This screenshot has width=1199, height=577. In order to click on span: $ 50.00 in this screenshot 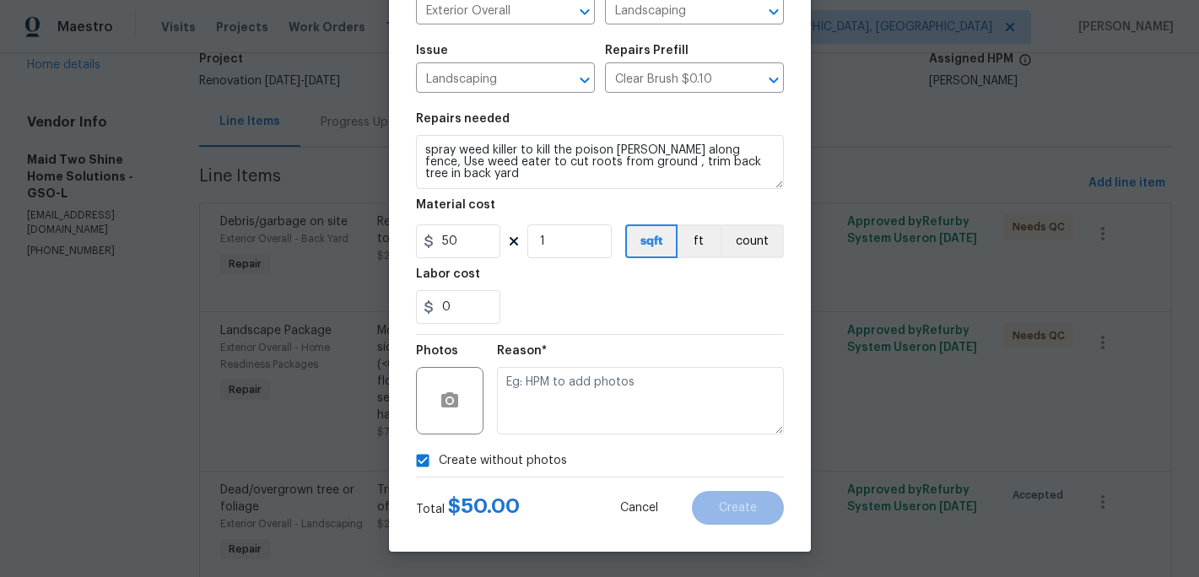, I will do `click(484, 506)`.